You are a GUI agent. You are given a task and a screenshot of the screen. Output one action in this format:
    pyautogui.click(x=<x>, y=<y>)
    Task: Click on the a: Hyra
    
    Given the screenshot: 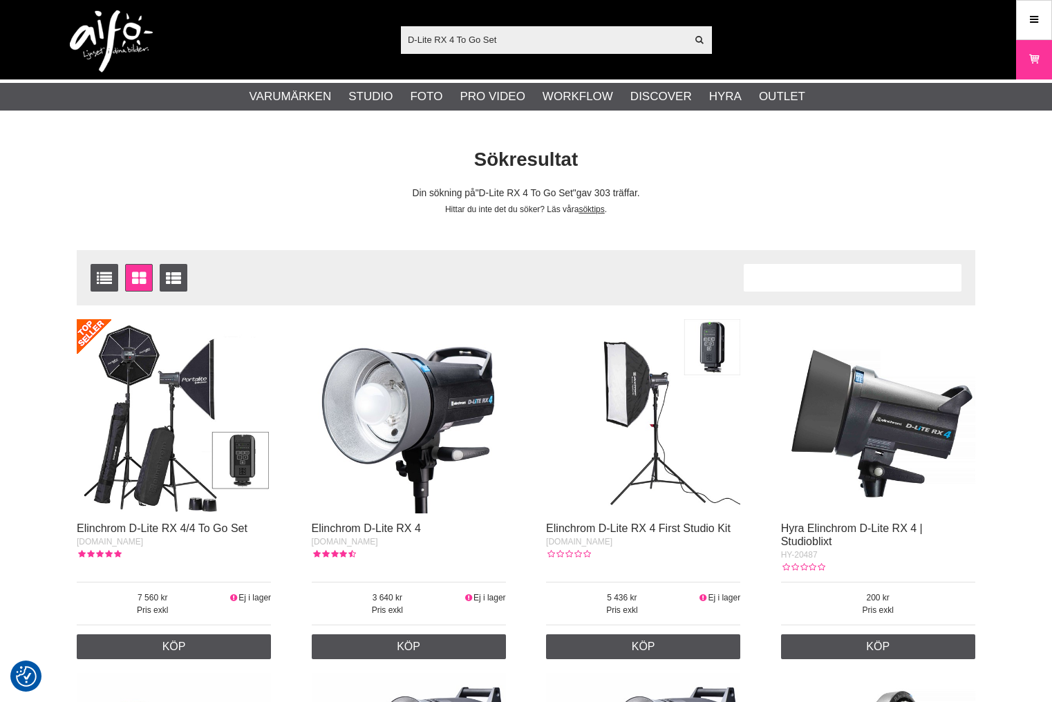 What is the action you would take?
    pyautogui.click(x=725, y=97)
    